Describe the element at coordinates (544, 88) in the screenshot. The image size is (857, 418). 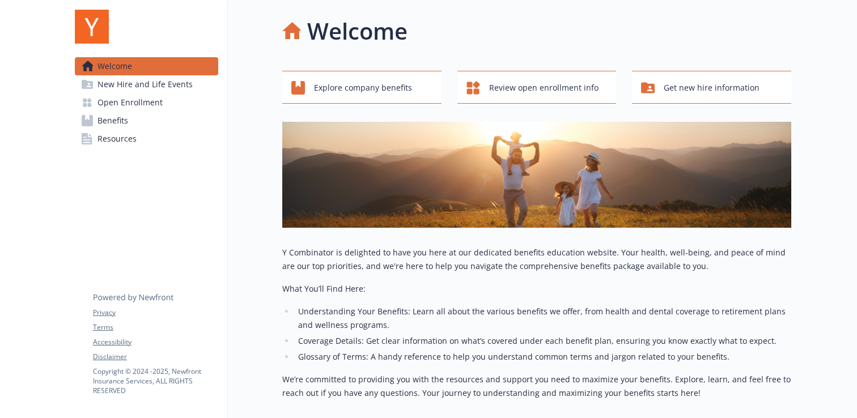
I see `span: Review open enrollment info` at that location.